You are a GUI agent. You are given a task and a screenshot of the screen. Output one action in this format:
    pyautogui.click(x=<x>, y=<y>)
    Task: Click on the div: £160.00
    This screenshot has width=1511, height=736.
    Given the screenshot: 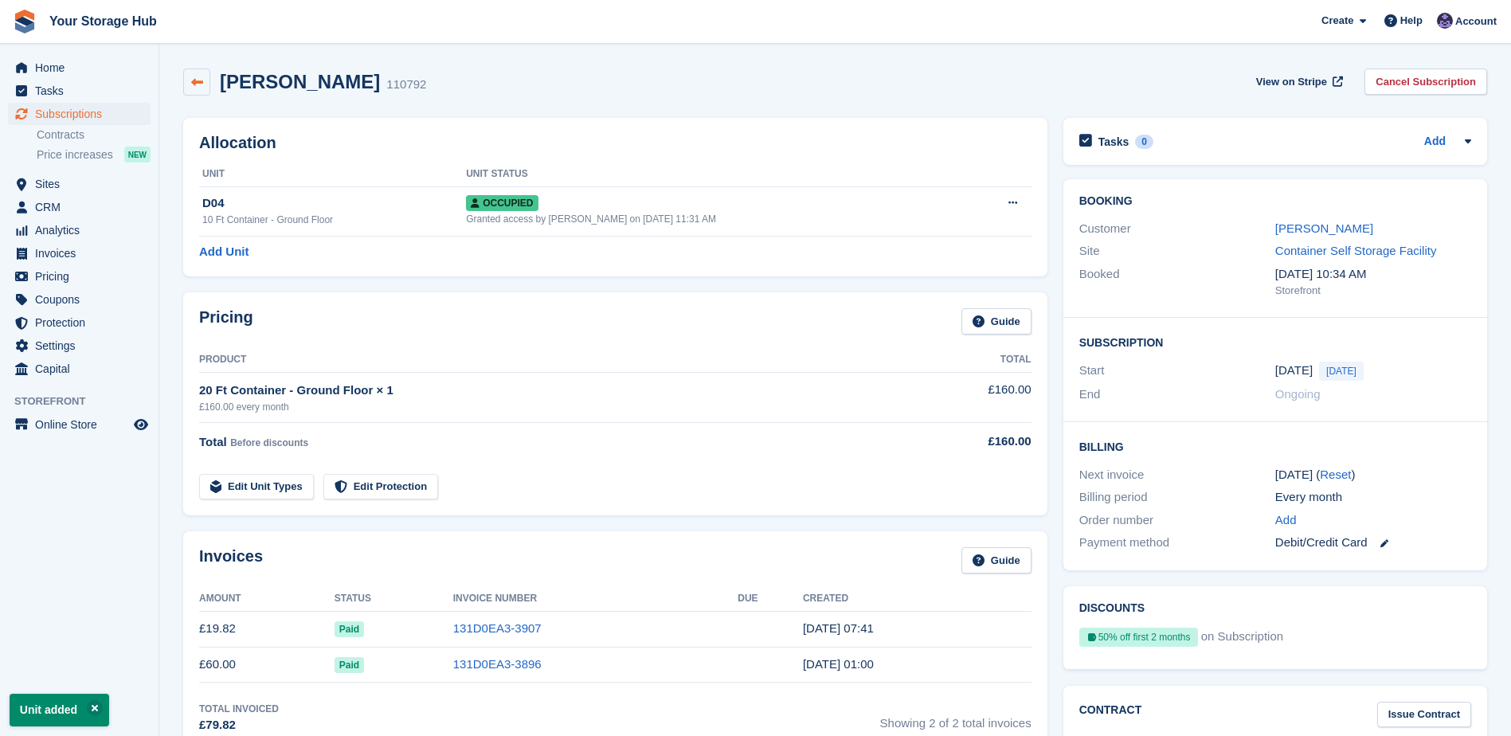 What is the action you would take?
    pyautogui.click(x=968, y=441)
    